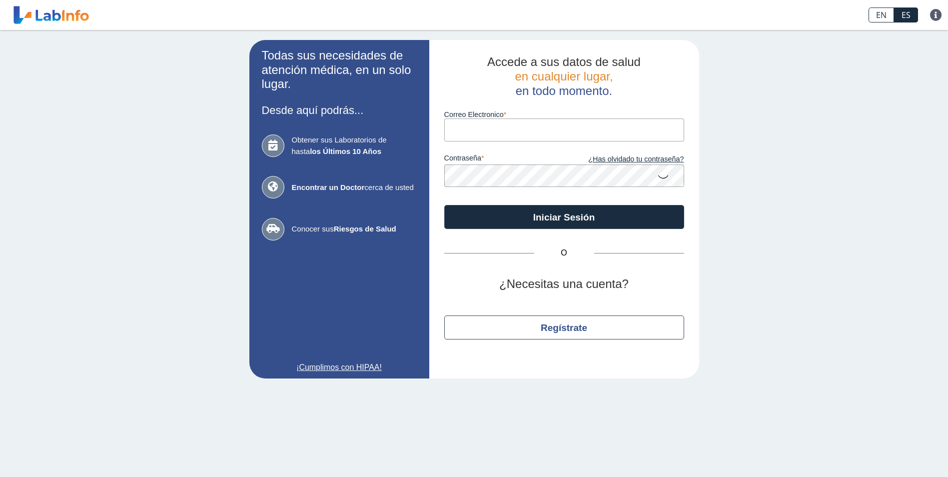 This screenshot has height=477, width=948. I want to click on span: Obtener sus Laboratorios de hasta, so click(354, 145).